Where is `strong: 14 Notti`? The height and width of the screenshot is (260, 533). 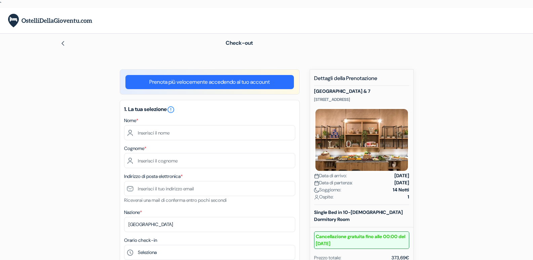
strong: 14 Notti is located at coordinates (401, 190).